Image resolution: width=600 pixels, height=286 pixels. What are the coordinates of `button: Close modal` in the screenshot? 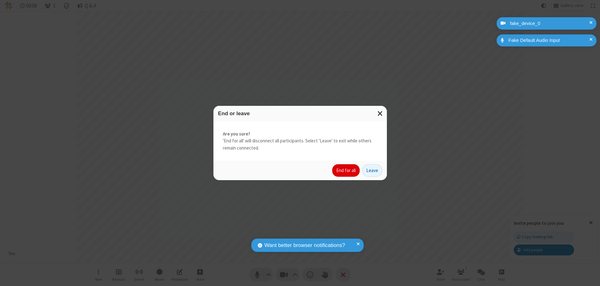 It's located at (380, 113).